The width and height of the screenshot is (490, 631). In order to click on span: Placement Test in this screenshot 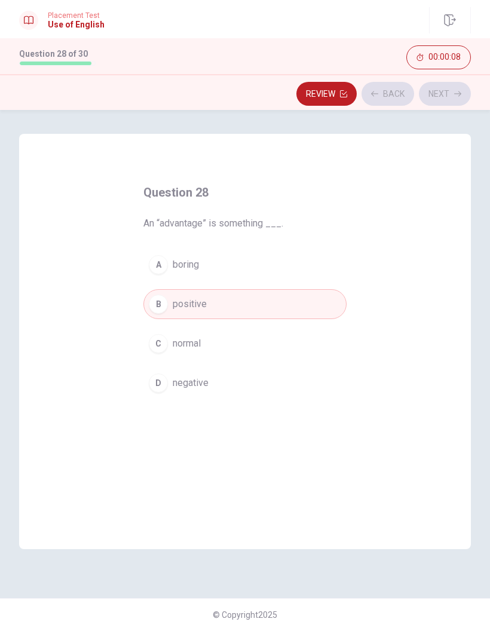, I will do `click(76, 16)`.